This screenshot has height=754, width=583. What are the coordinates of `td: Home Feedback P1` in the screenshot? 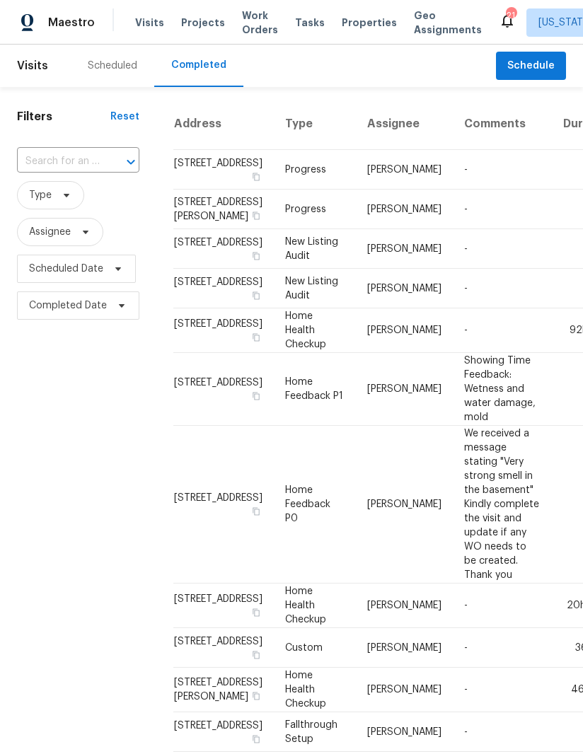 It's located at (315, 389).